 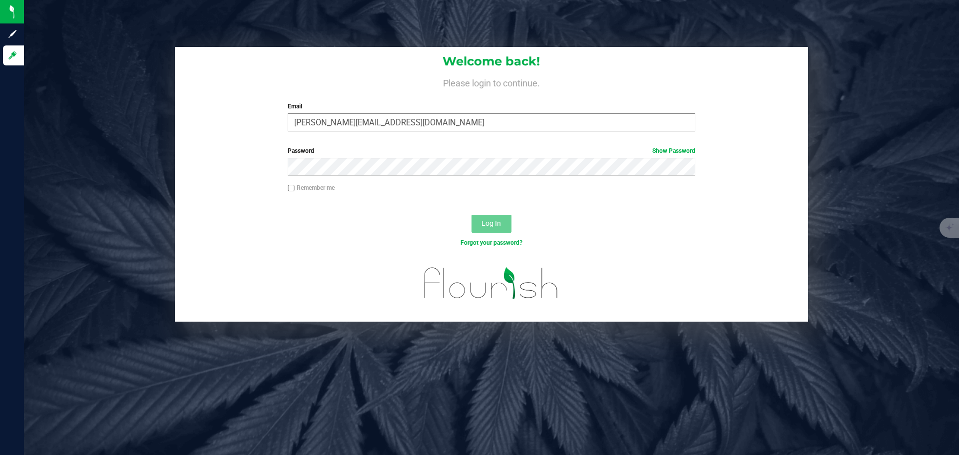 What do you see at coordinates (291, 188) in the screenshot?
I see `input: Remember me` at bounding box center [291, 188].